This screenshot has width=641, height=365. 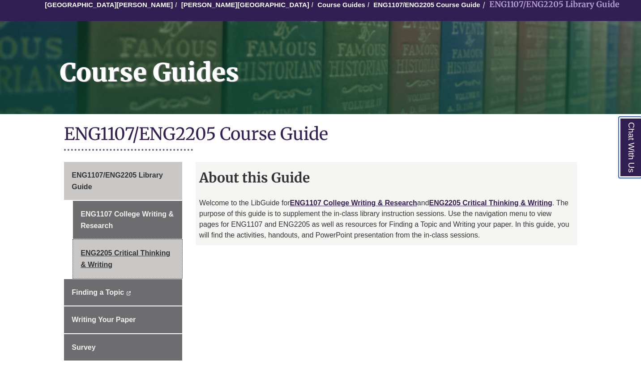 What do you see at coordinates (427, 4) in the screenshot?
I see `a: ENG1107/ENG2205 Course Guide` at bounding box center [427, 4].